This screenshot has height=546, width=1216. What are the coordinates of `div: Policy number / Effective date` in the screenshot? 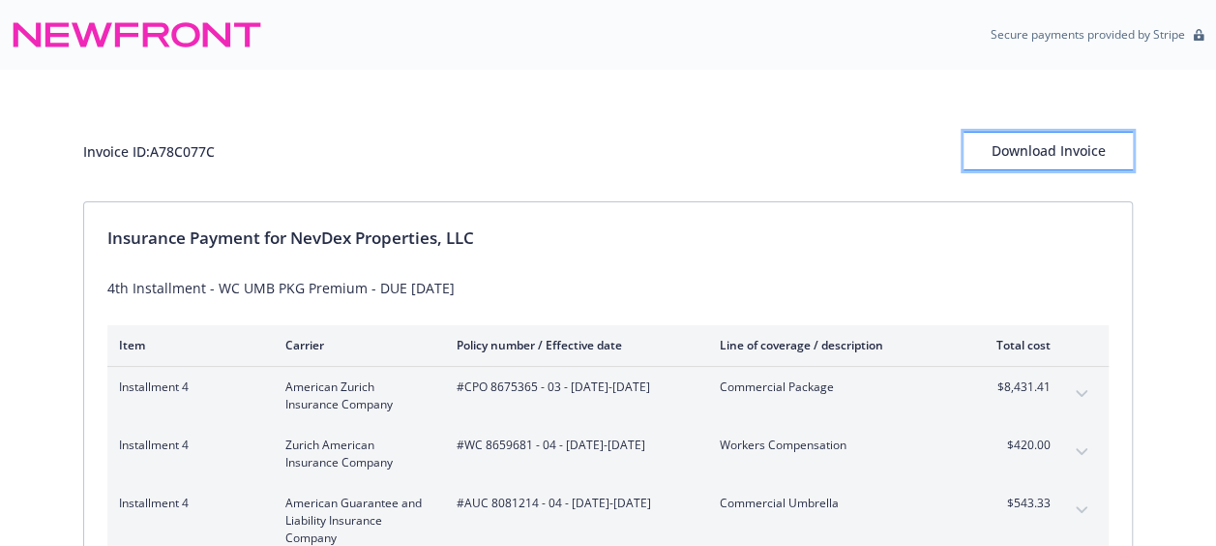 It's located at (573, 344).